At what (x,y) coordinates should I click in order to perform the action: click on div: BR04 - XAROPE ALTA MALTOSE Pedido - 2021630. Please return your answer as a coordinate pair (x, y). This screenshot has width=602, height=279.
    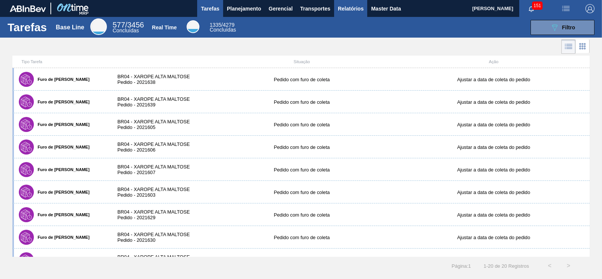
    Looking at the image, I should click on (158, 237).